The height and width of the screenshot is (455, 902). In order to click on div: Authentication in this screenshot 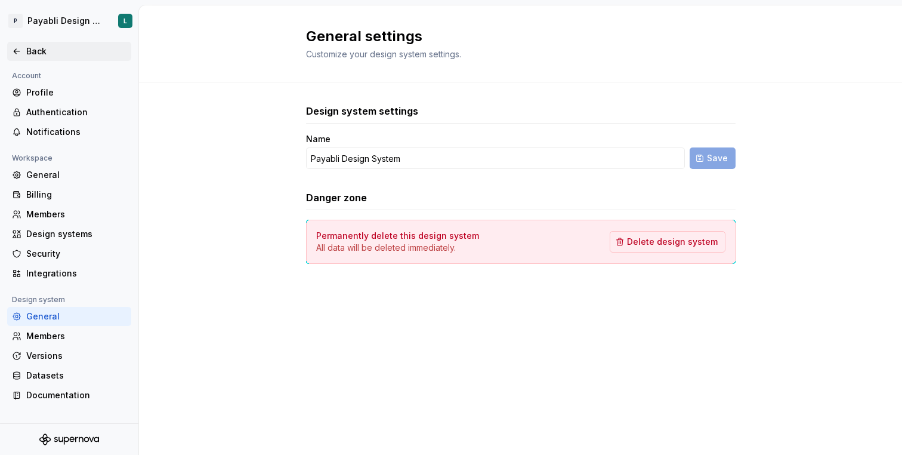, I will do `click(76, 112)`.